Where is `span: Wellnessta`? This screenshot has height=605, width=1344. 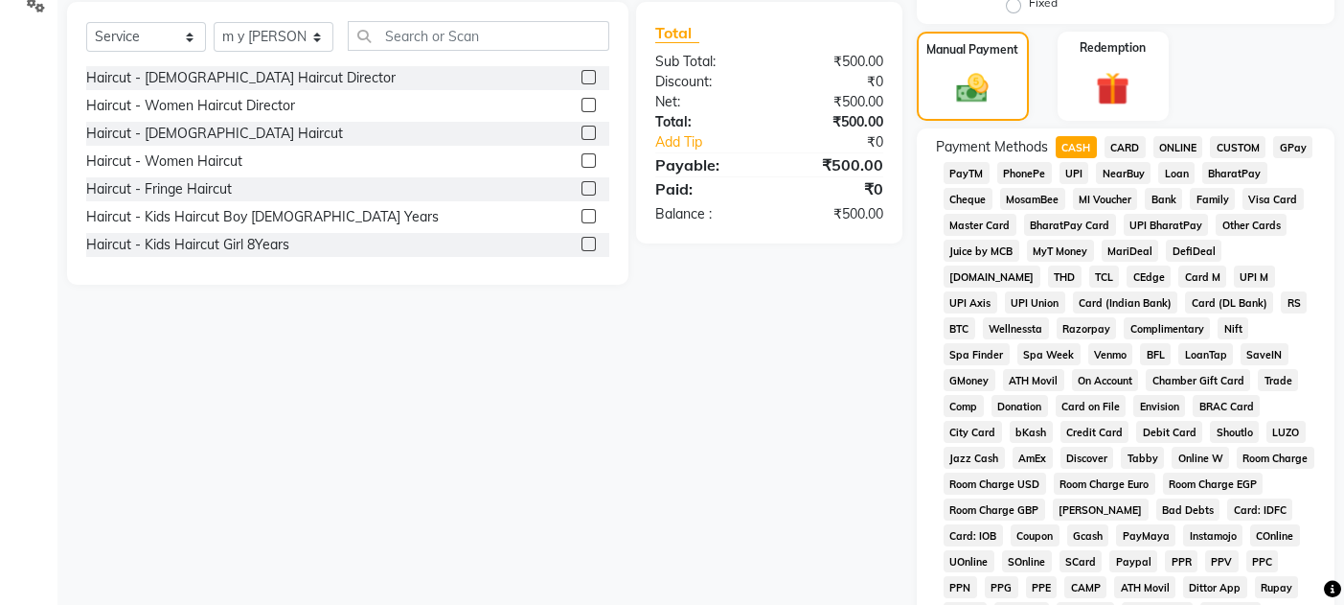
span: Wellnessta is located at coordinates (1016, 328).